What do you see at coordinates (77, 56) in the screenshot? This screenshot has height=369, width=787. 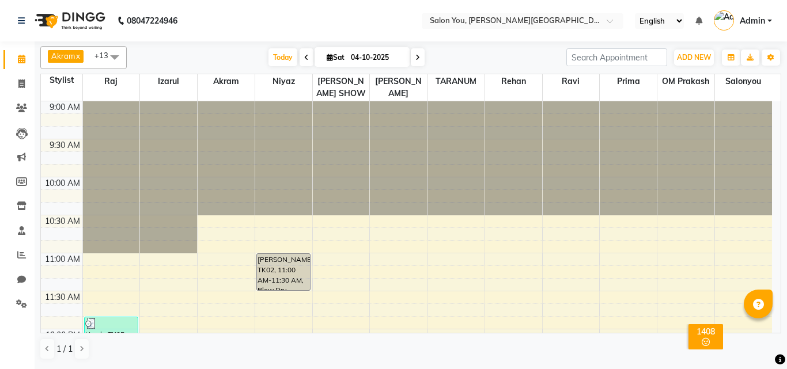 I see `a: x` at bounding box center [77, 56].